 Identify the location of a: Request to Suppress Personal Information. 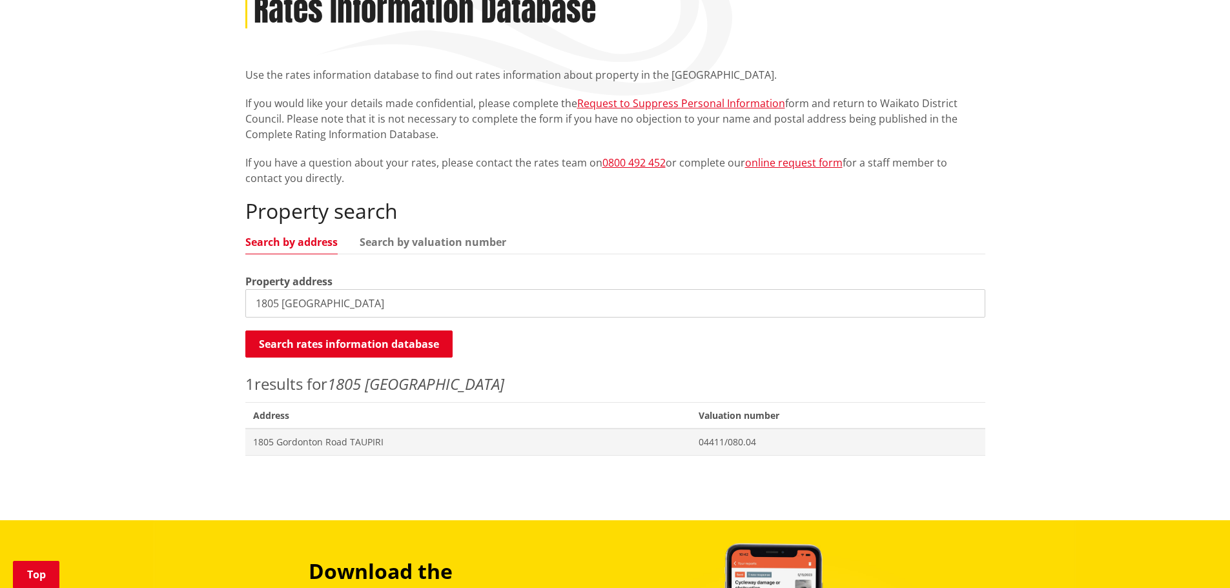
(681, 103).